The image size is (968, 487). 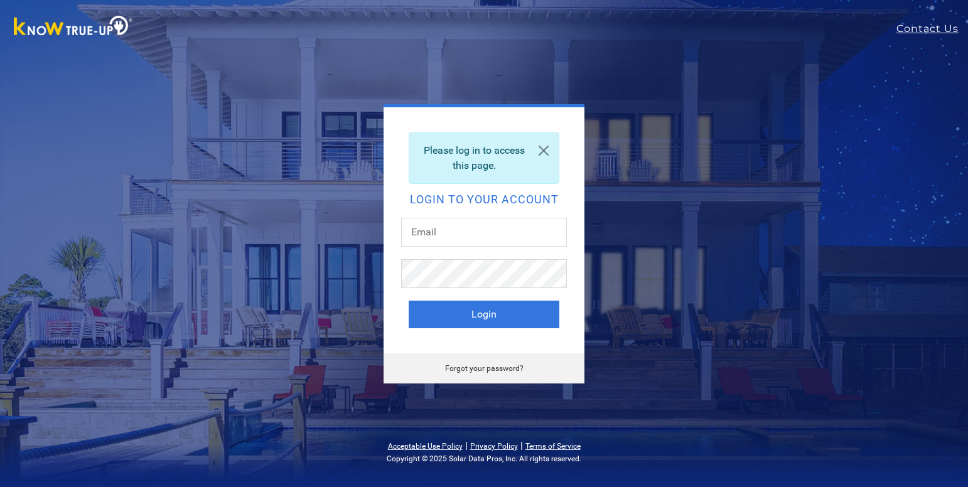 What do you see at coordinates (484, 232) in the screenshot?
I see `input: Email` at bounding box center [484, 232].